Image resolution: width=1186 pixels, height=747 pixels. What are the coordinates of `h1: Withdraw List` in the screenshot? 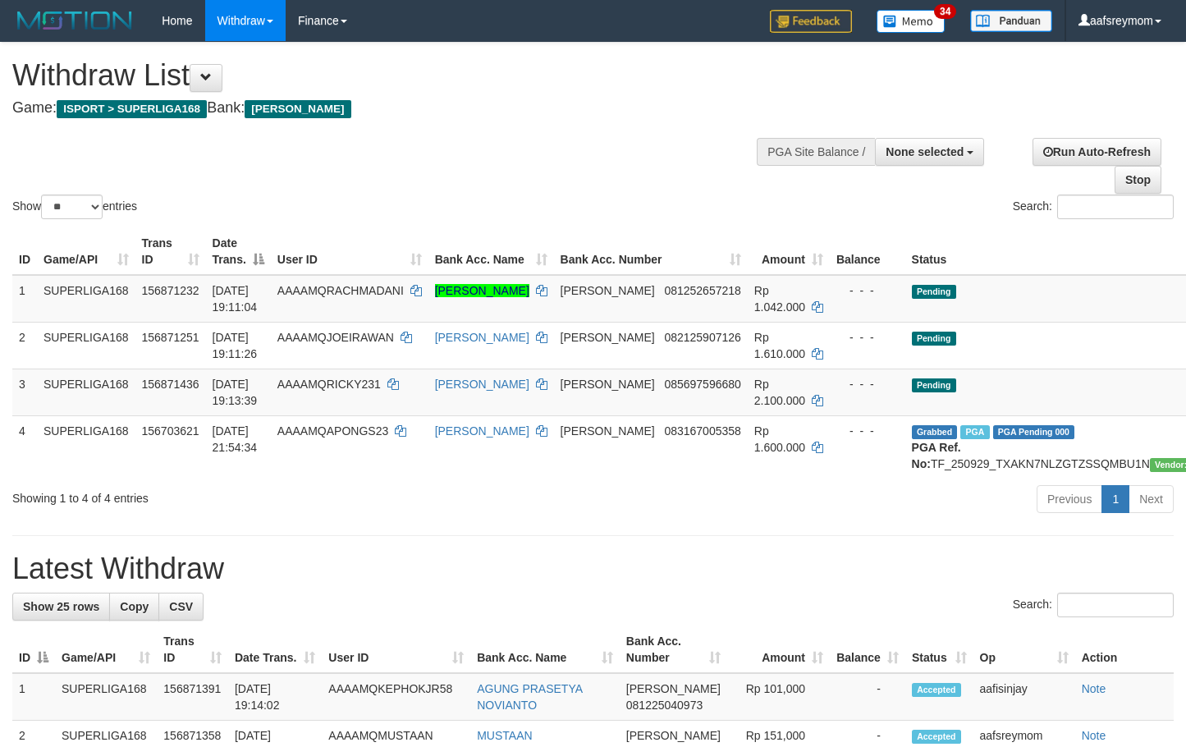 It's located at (393, 76).